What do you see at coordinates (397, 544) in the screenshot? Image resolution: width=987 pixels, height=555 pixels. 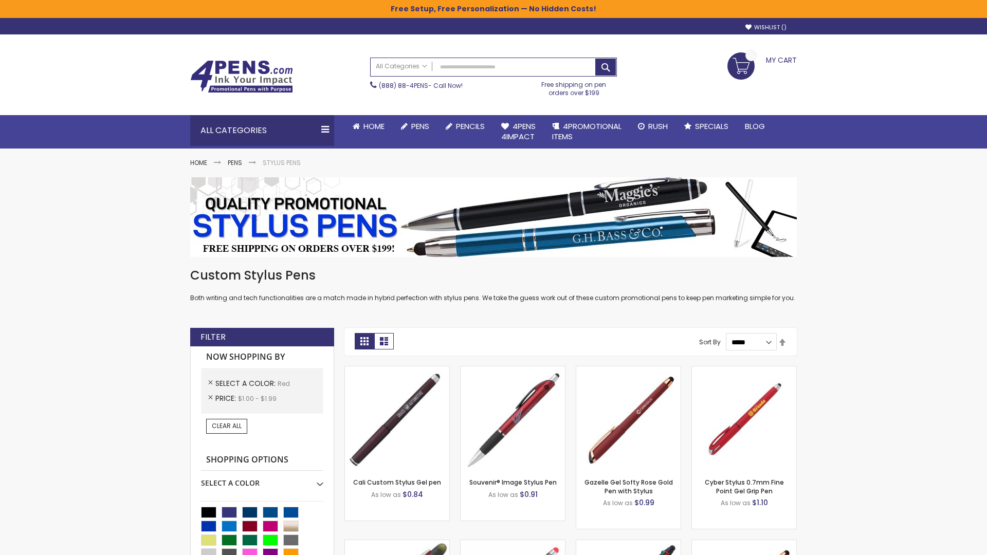 I see `a: Souvenir® Jalan Highlighter Stylus Pen Combo-Red` at bounding box center [397, 544].